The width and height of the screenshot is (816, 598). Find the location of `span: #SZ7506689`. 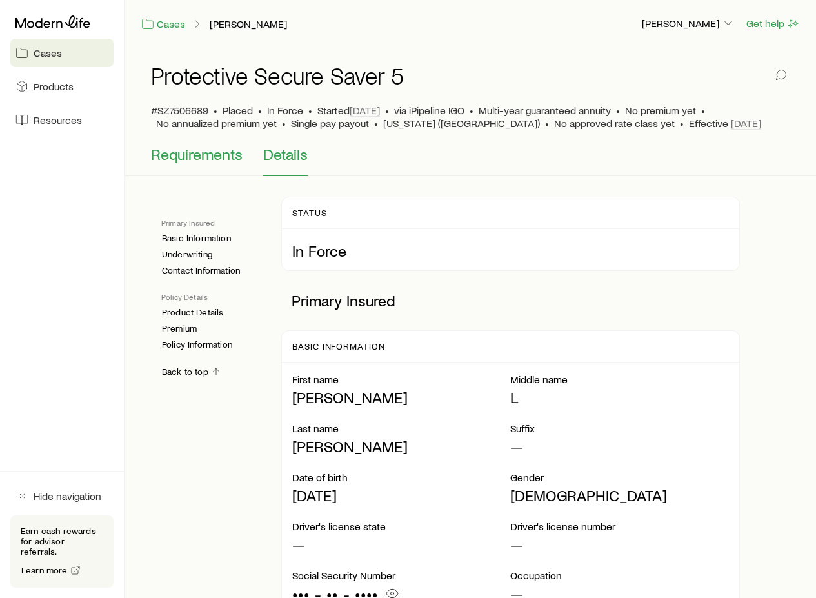

span: #SZ7506689 is located at coordinates (179, 110).